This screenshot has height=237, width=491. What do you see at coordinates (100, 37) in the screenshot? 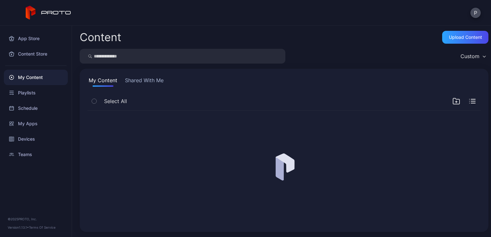
I see `div: Content` at bounding box center [100, 37].